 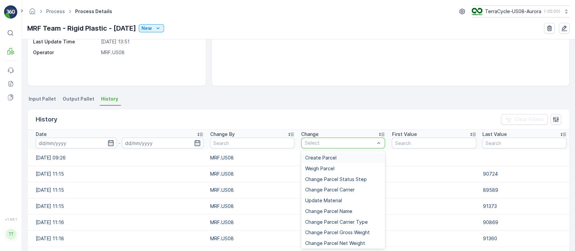 What do you see at coordinates (66, 42) in the screenshot?
I see `p: Last Update Time` at bounding box center [66, 42].